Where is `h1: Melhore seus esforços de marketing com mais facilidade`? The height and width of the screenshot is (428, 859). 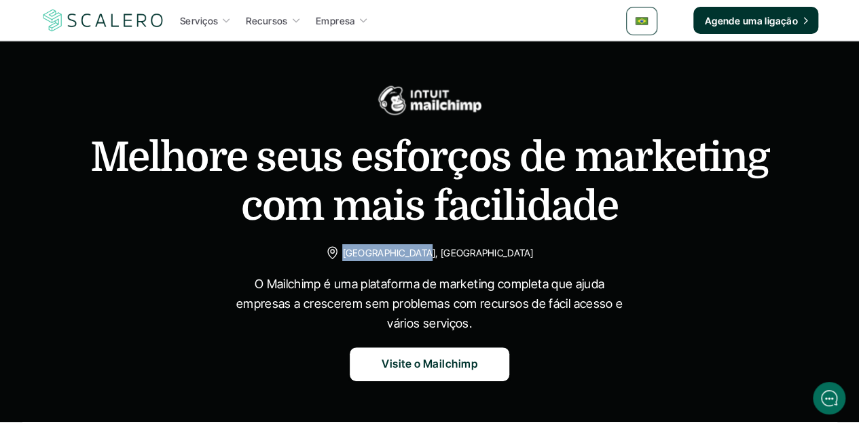
h1: Melhore seus esforços de marketing com mais facilidade is located at coordinates (430, 182).